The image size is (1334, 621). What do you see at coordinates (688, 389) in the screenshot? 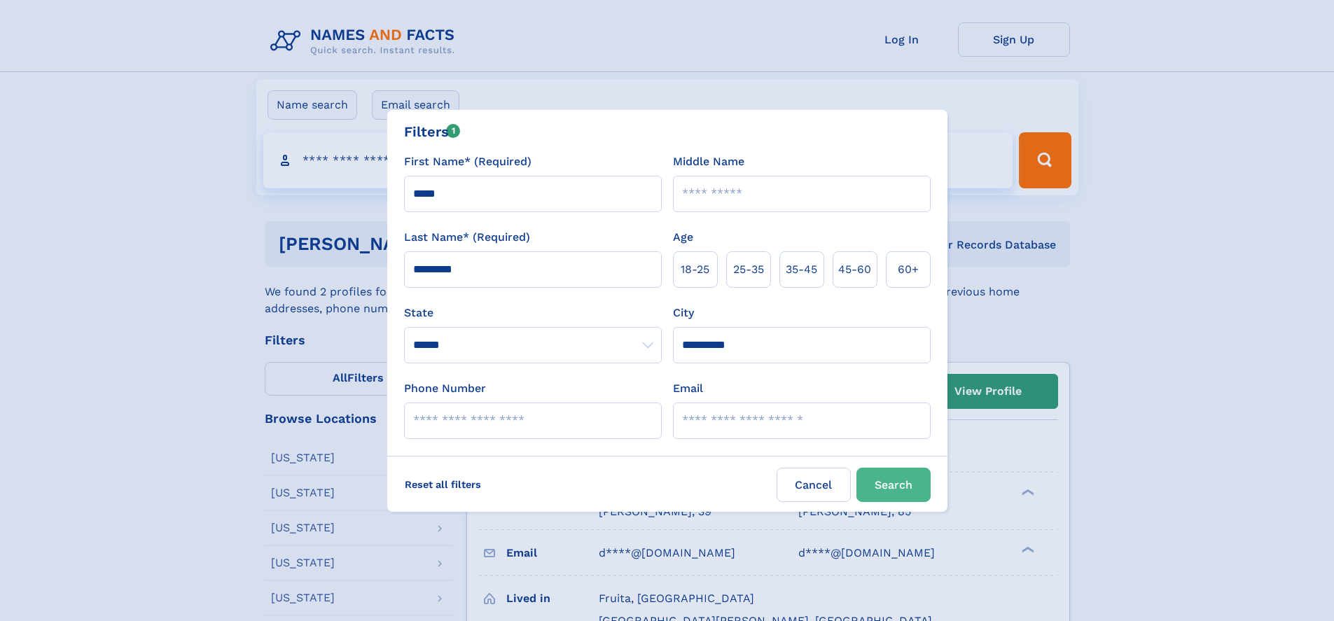
I see `label: Email` at bounding box center [688, 389].